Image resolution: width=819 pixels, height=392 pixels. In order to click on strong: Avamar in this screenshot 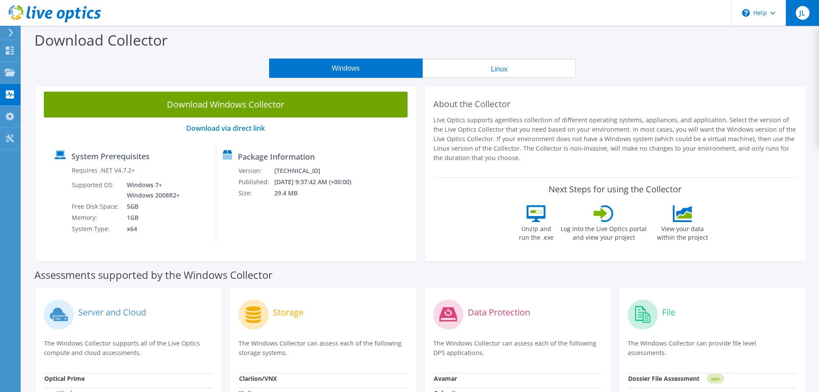, I will do `click(446, 378)`.